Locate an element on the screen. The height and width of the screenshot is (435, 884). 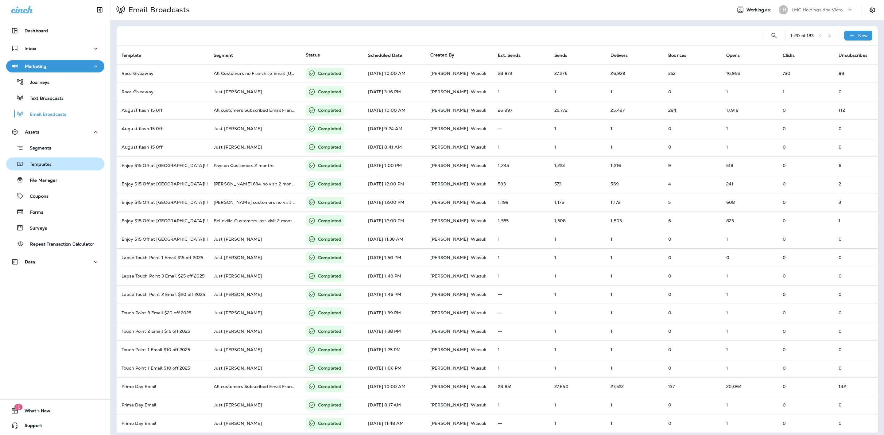
p: Lapse Touch Point 2 Email $20 off 2025 is located at coordinates (163, 294).